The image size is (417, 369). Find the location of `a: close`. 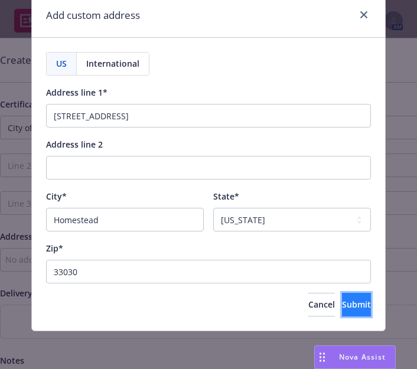

a: close is located at coordinates (364, 15).